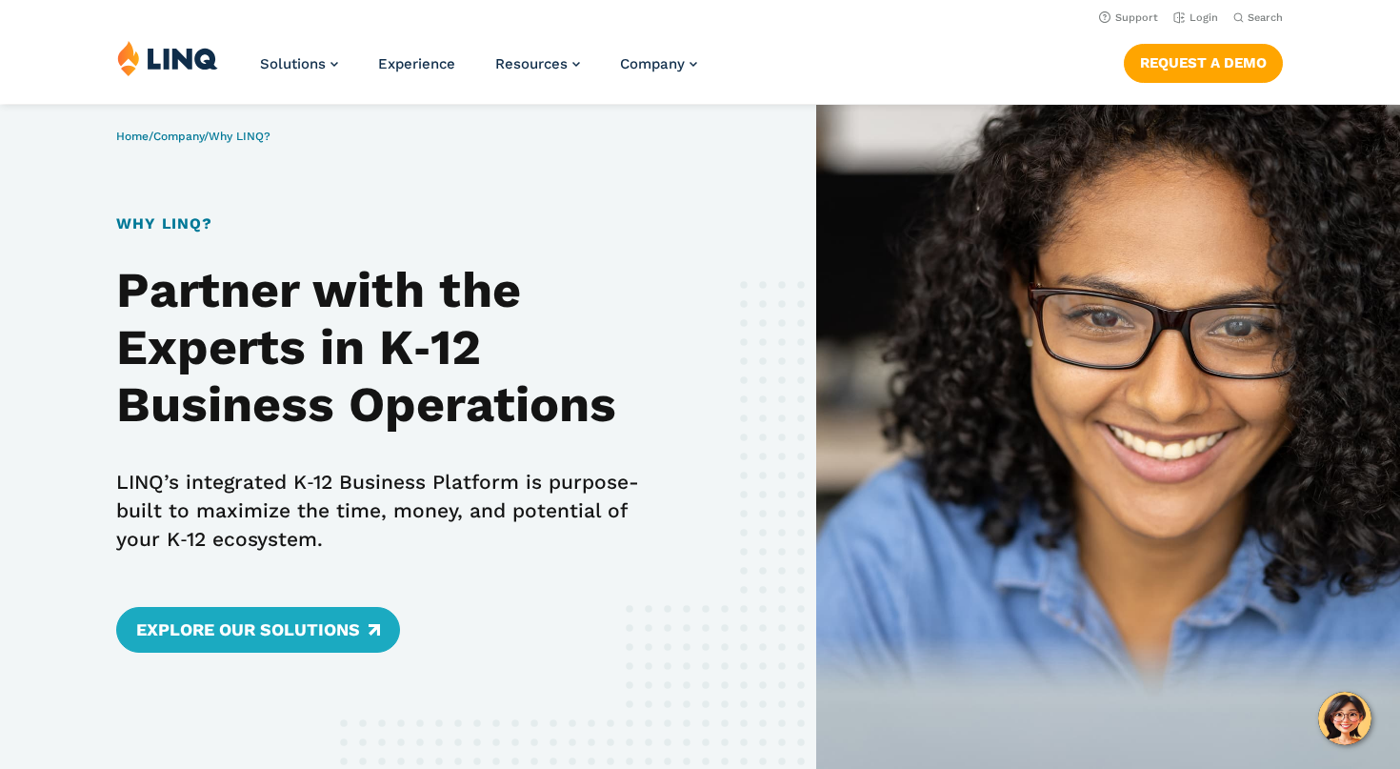 The width and height of the screenshot is (1400, 769). I want to click on span: Experience, so click(416, 64).